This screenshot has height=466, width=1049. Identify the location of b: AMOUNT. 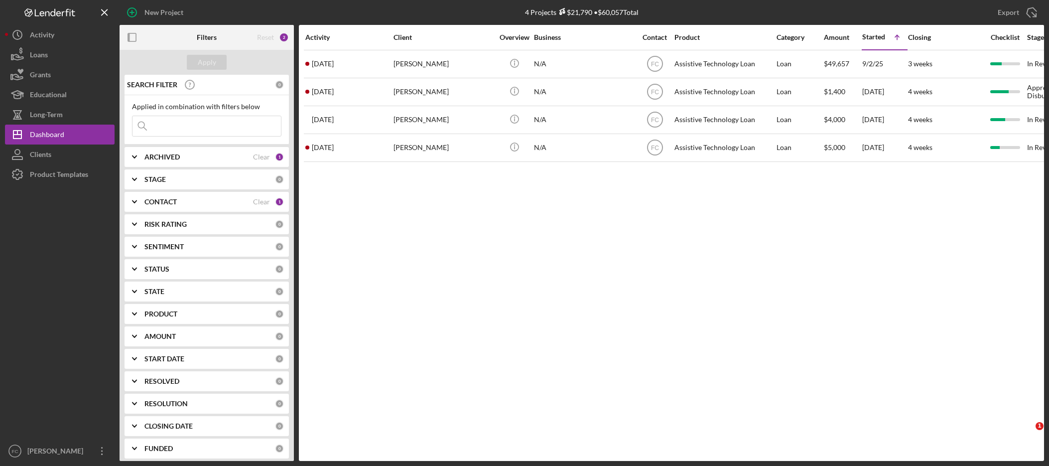
(160, 336).